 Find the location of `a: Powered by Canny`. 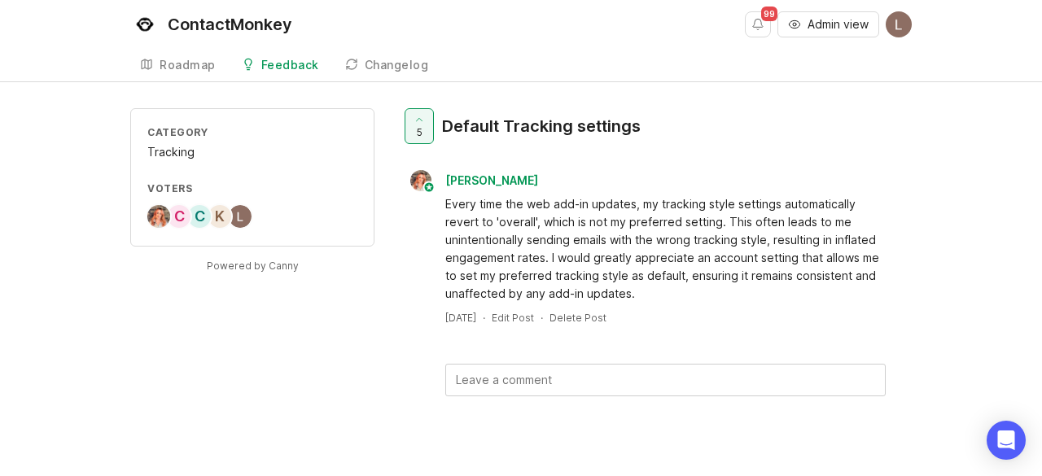

a: Powered by Canny is located at coordinates (252, 265).